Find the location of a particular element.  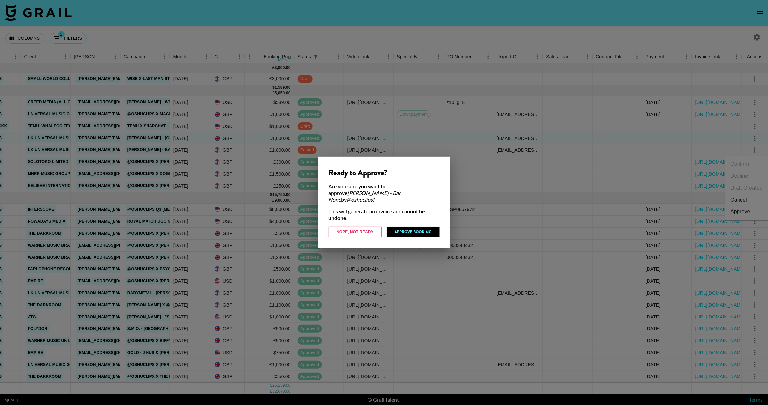

div: Are you sure you want to approve by ? is located at coordinates (384, 193).